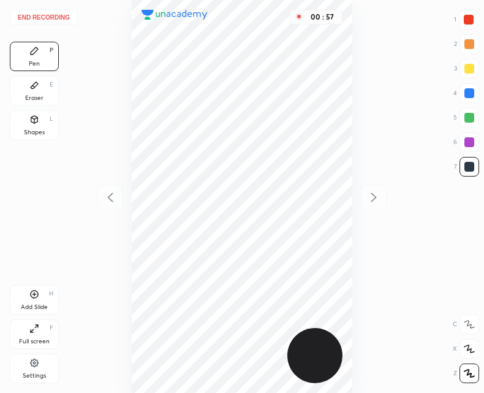 Image resolution: width=484 pixels, height=393 pixels. Describe the element at coordinates (467, 142) in the screenshot. I see `div: 6` at that location.